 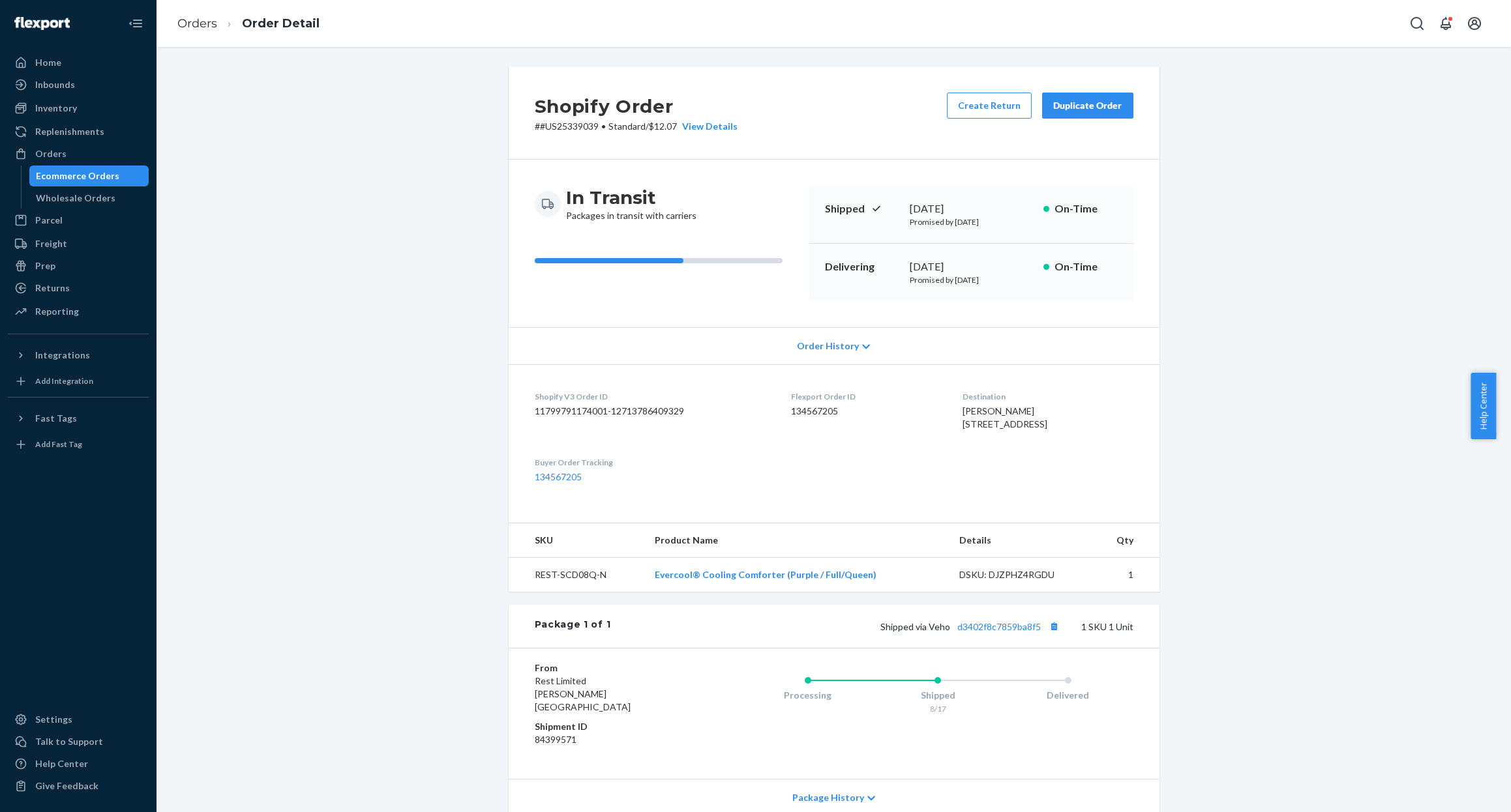 I want to click on a: Wholesale Orders, so click(x=89, y=198).